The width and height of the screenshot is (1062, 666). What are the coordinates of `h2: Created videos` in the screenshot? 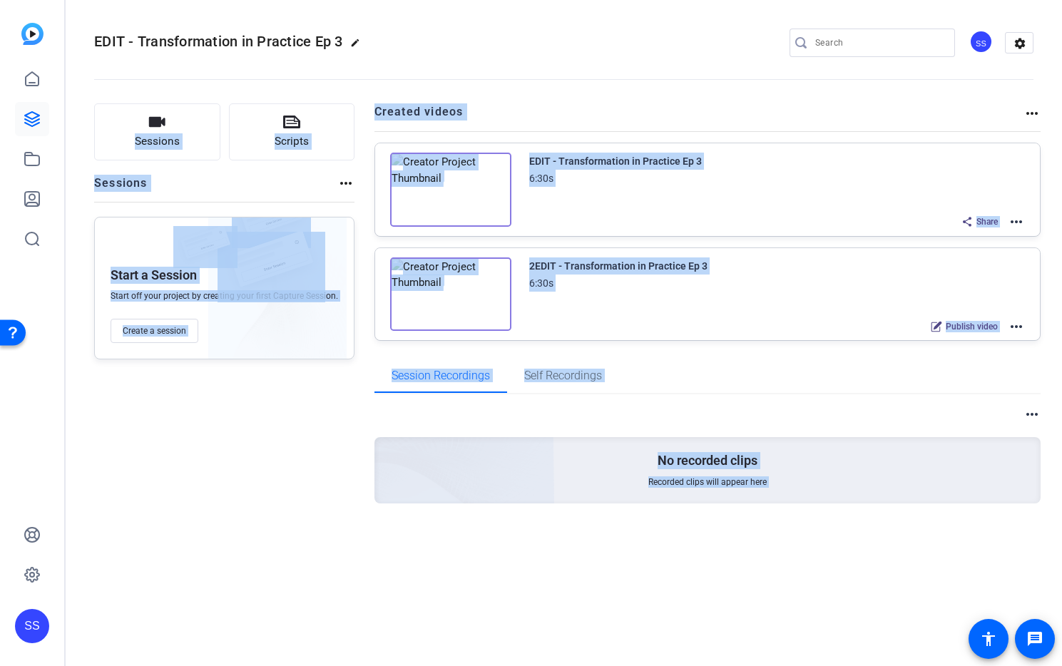 It's located at (699, 117).